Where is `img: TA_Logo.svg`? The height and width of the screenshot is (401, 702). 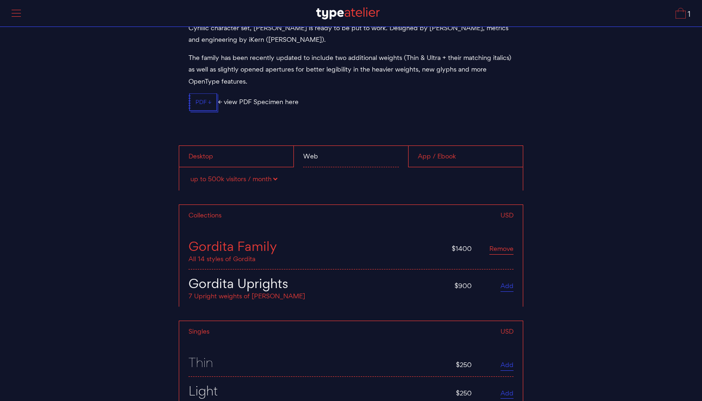 img: TA_Logo.svg is located at coordinates (348, 13).